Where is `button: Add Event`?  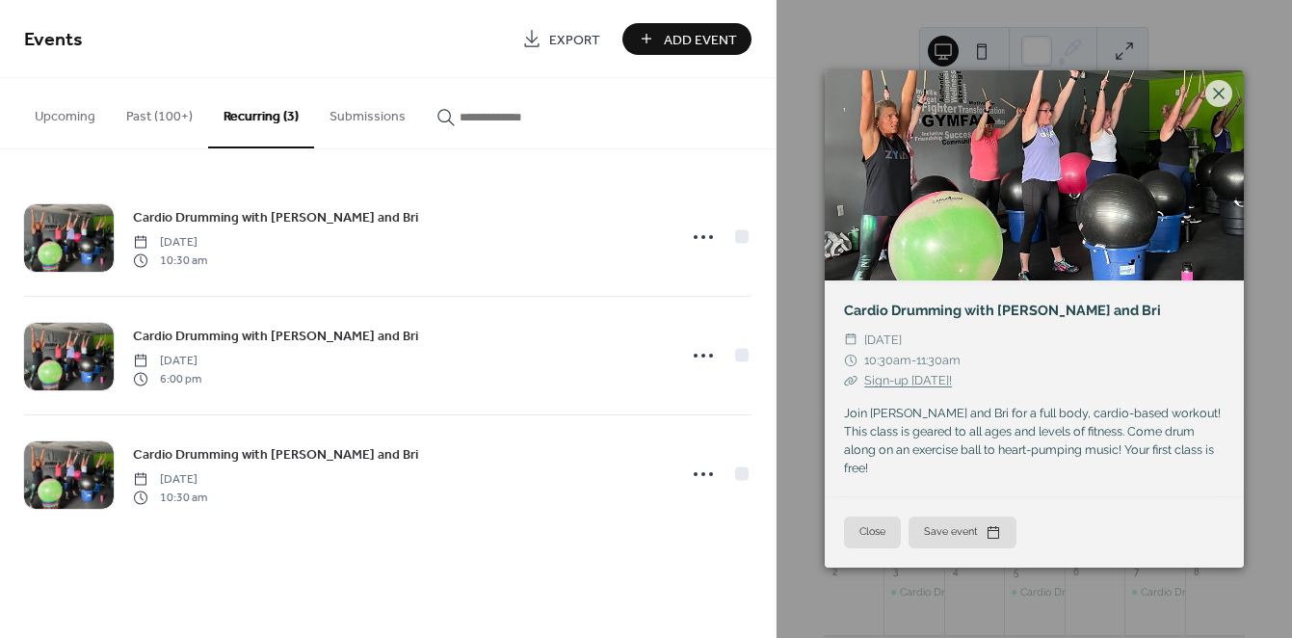 button: Add Event is located at coordinates (687, 39).